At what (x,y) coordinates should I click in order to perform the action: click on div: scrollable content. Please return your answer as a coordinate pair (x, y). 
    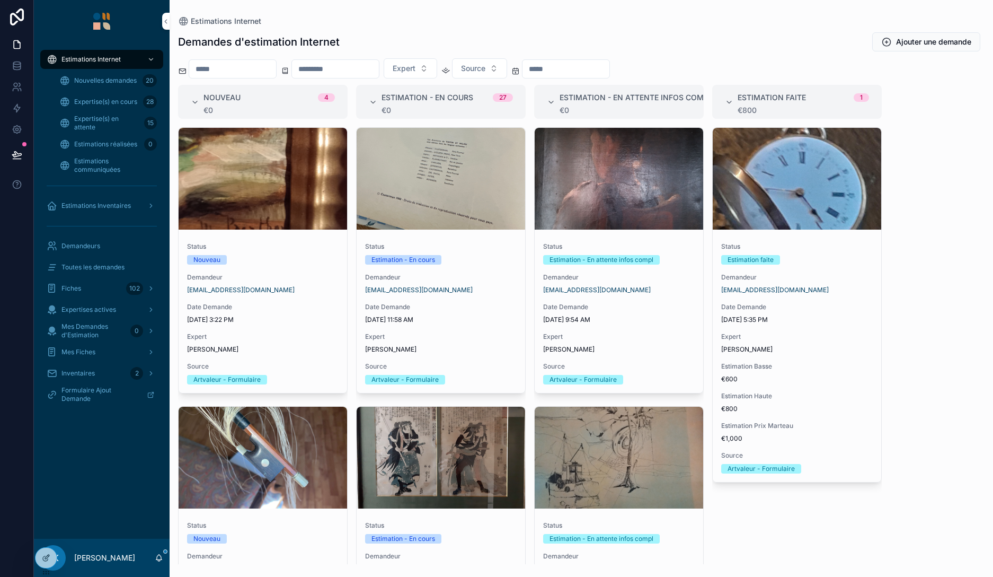
    Looking at the image, I should click on (102, 230).